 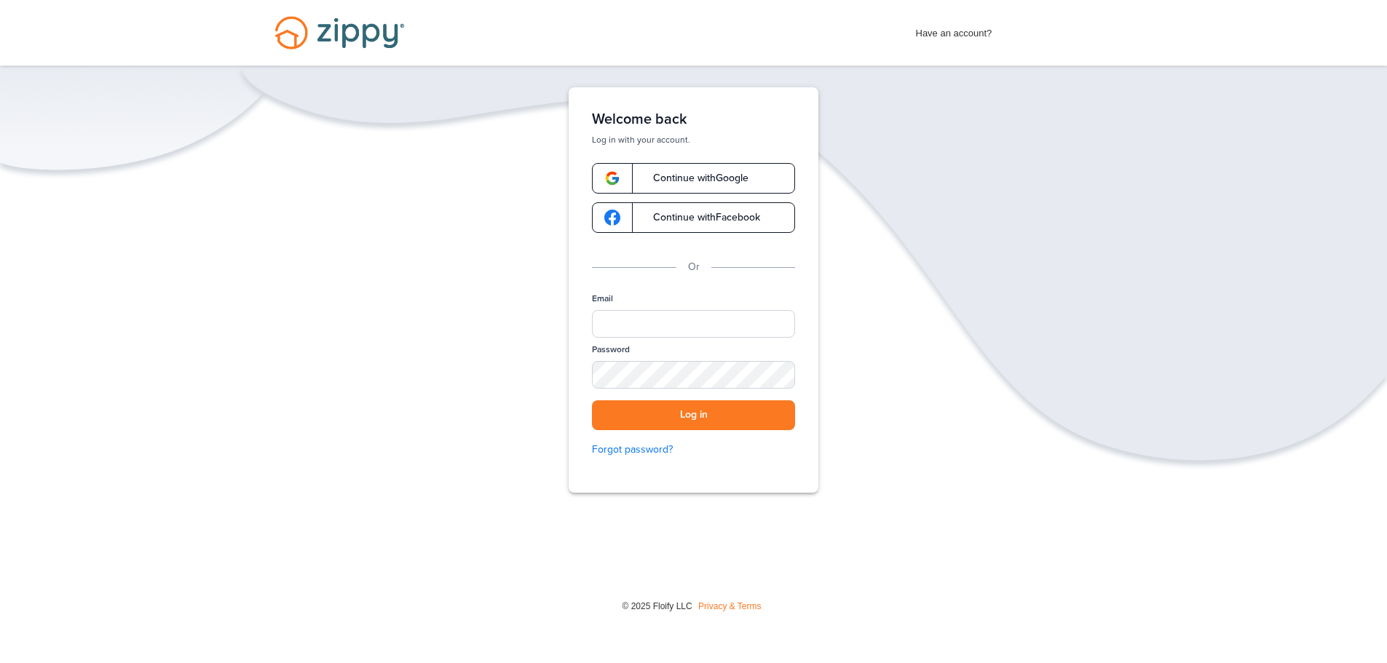 What do you see at coordinates (611, 349) in the screenshot?
I see `label: Password` at bounding box center [611, 349].